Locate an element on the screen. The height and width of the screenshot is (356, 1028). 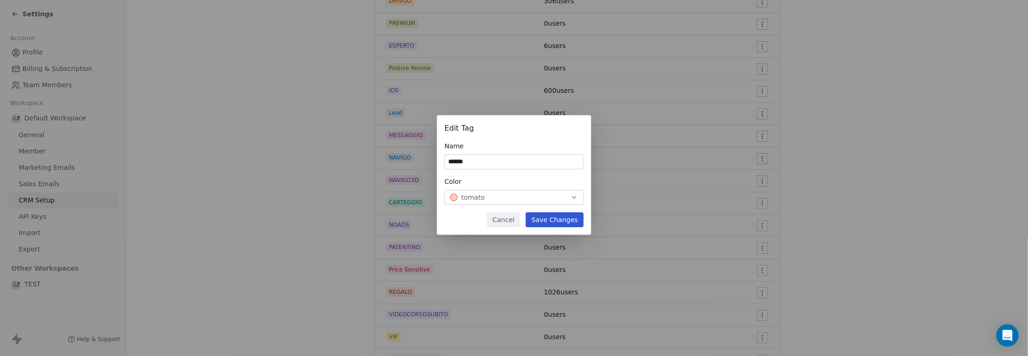
div: Color is located at coordinates (514, 182).